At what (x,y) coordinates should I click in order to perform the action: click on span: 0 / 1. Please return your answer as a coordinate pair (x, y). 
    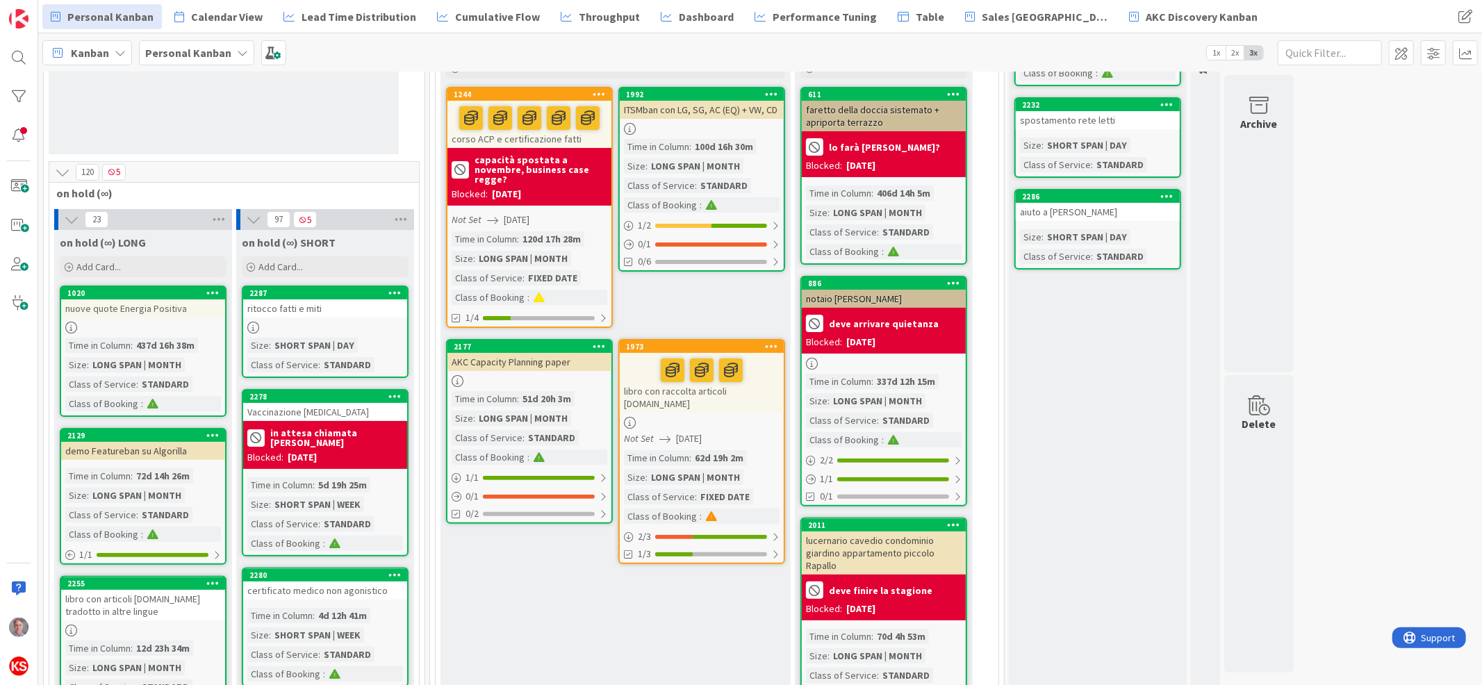
    Looking at the image, I should click on (644, 244).